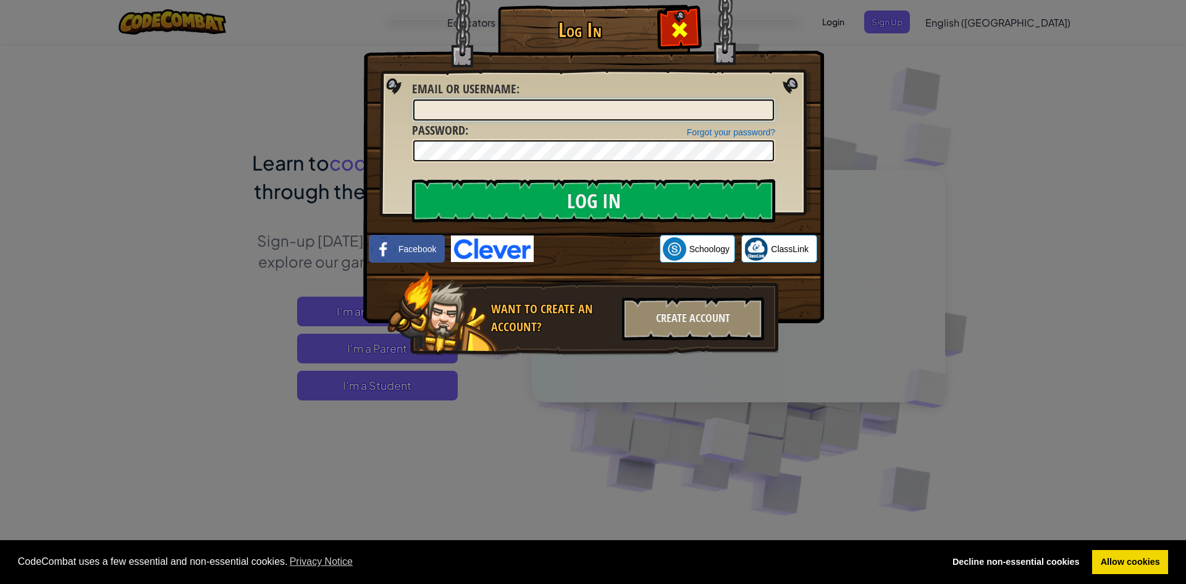  What do you see at coordinates (594, 201) in the screenshot?
I see `input: Log In` at bounding box center [594, 201].